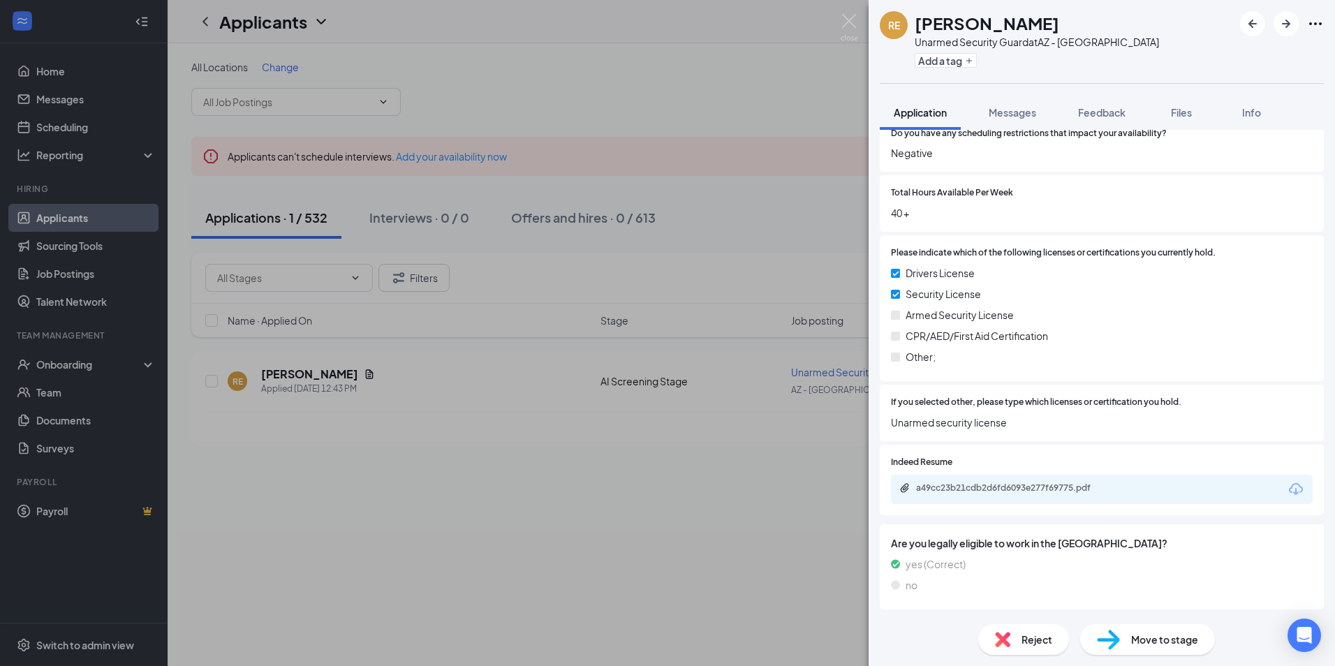  Describe the element at coordinates (935, 564) in the screenshot. I see `span: yes (Correct)` at that location.